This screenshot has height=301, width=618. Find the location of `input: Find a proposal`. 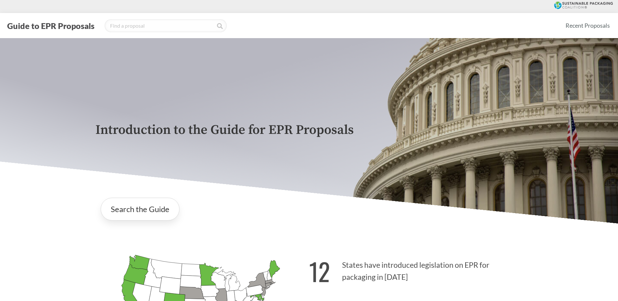

input: Find a proposal is located at coordinates (166, 26).